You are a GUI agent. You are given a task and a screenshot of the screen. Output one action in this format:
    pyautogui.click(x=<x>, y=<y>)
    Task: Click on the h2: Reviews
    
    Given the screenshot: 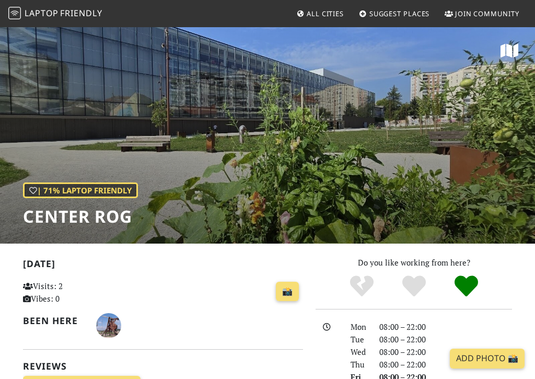 What is the action you would take?
    pyautogui.click(x=163, y=366)
    